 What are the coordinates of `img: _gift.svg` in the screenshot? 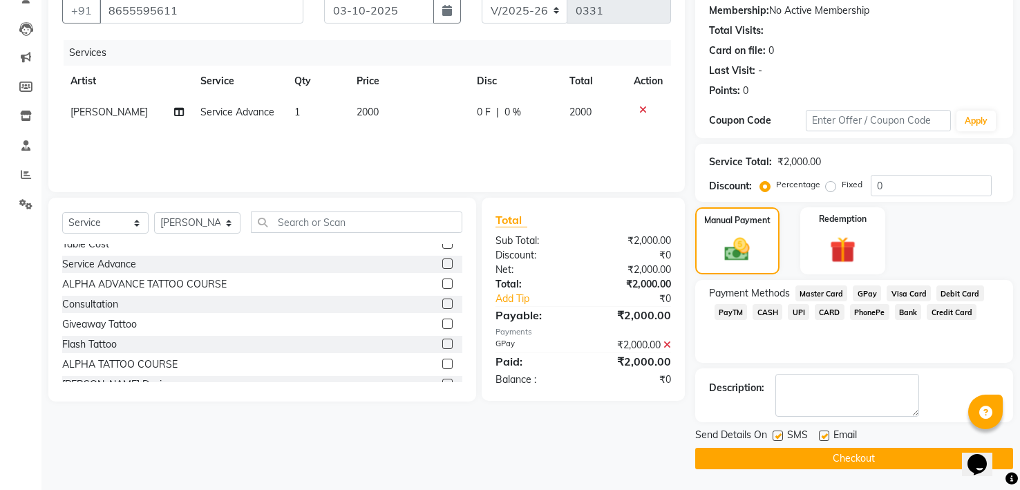 It's located at (843, 250).